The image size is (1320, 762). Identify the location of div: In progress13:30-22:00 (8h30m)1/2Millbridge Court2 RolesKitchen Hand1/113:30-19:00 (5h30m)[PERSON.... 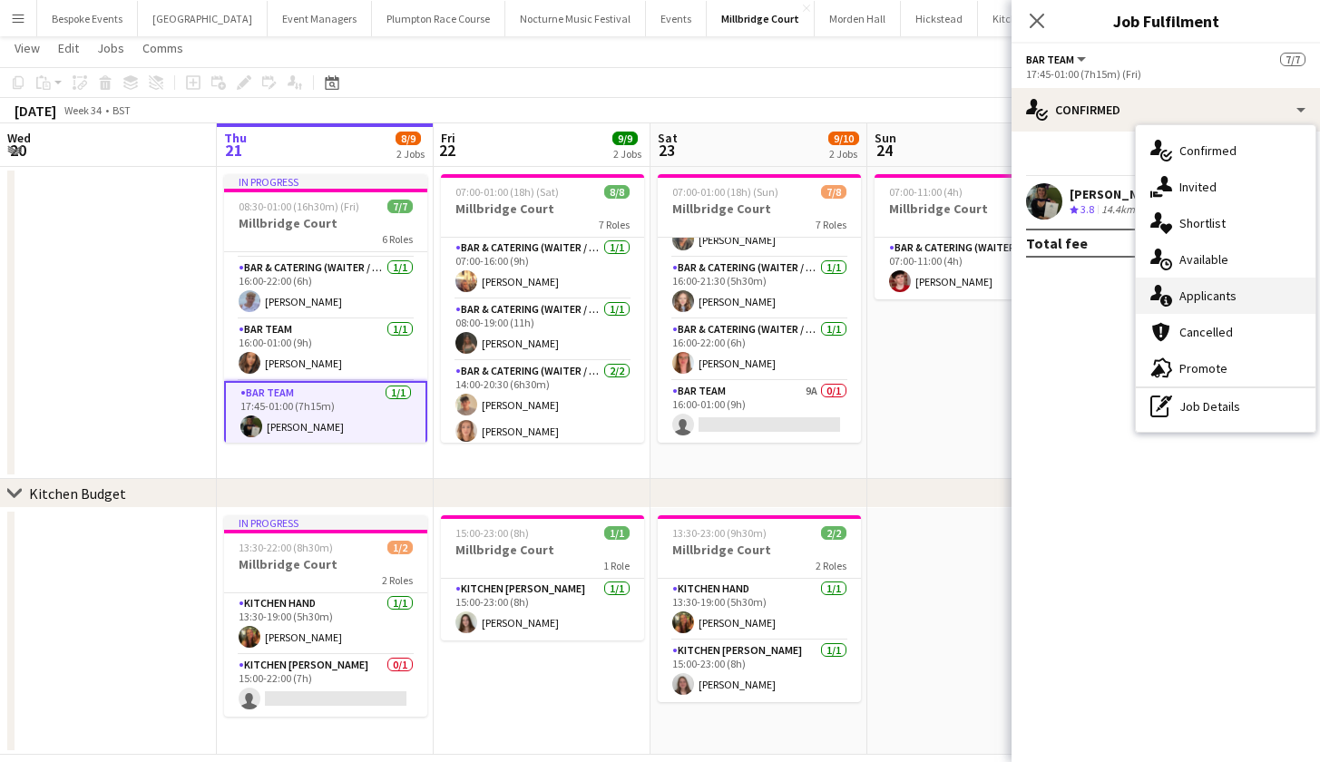
(326, 616).